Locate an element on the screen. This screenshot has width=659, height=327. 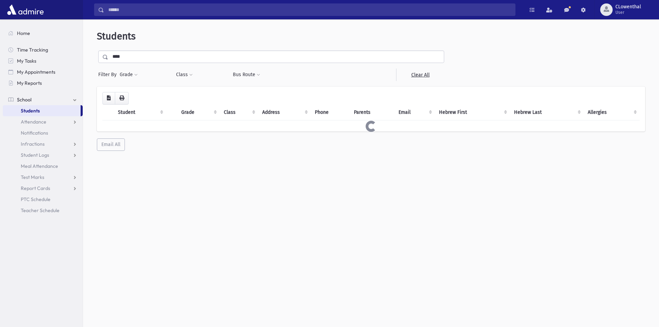
a: Time Tracking is located at coordinates (43, 50).